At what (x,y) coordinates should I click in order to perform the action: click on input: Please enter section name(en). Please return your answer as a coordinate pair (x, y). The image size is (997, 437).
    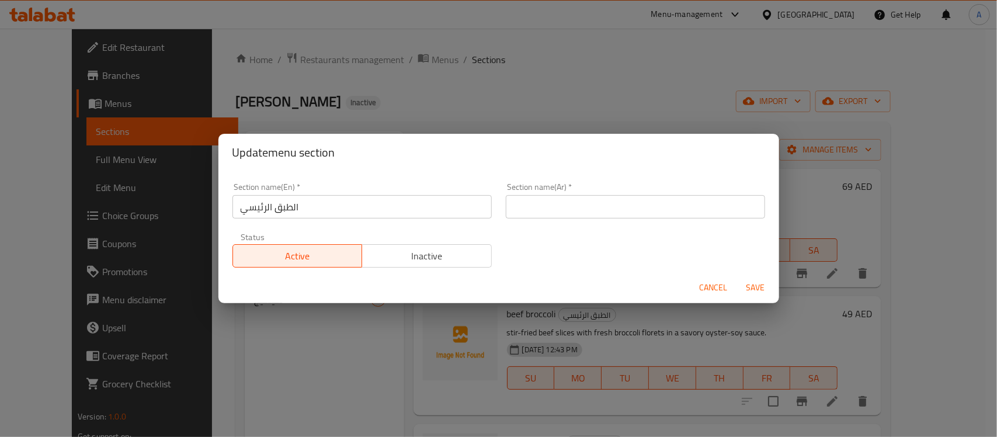
    Looking at the image, I should click on (362, 207).